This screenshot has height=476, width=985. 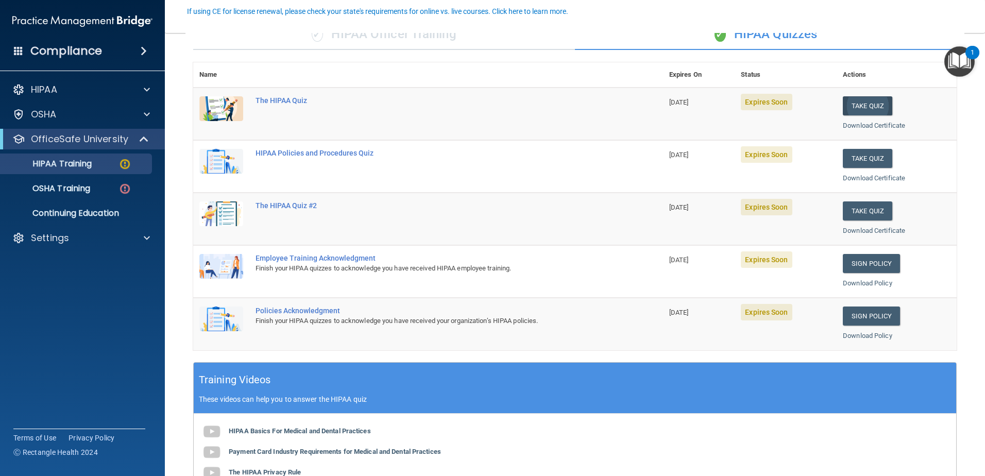 What do you see at coordinates (897, 75) in the screenshot?
I see `th: Actions` at bounding box center [897, 75].